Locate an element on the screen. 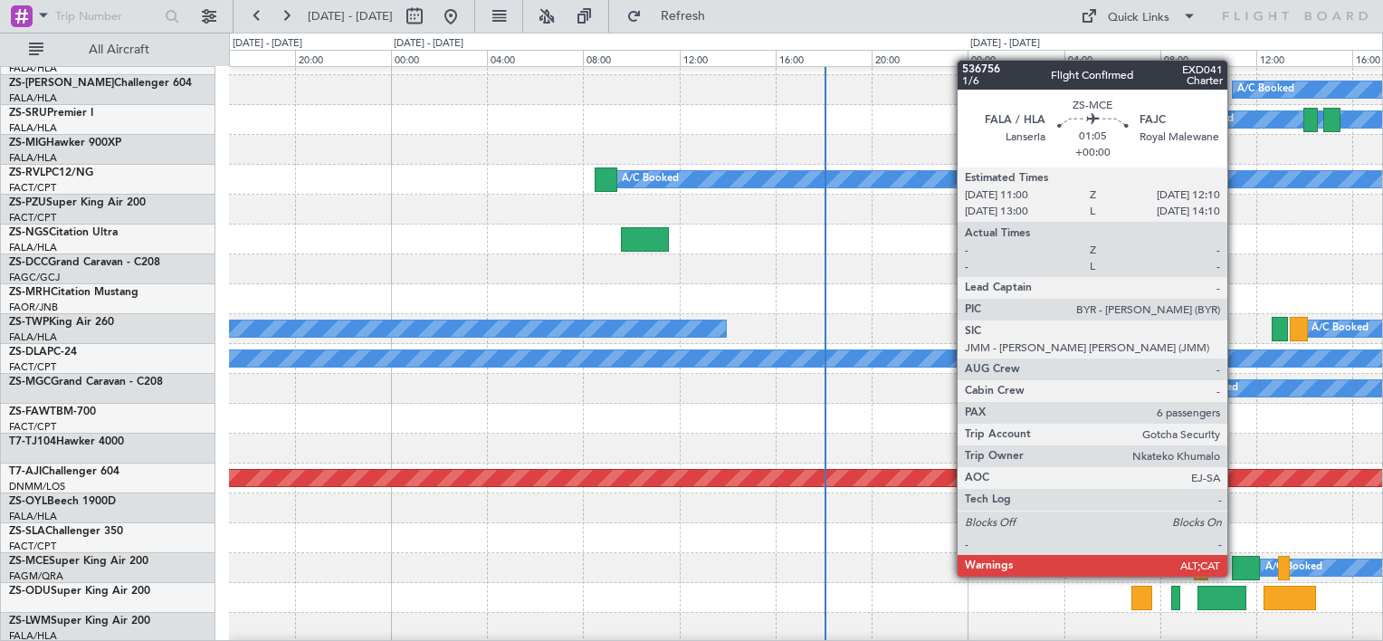 The width and height of the screenshot is (1383, 641). span: ZS-NGS is located at coordinates (29, 233).